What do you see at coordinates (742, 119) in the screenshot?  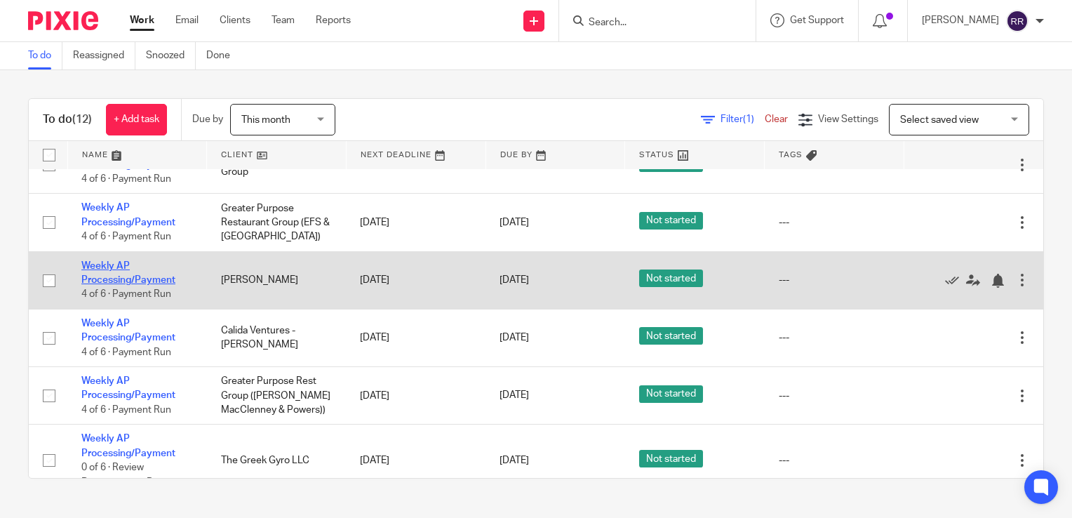 I see `span: Filter` at bounding box center [742, 119].